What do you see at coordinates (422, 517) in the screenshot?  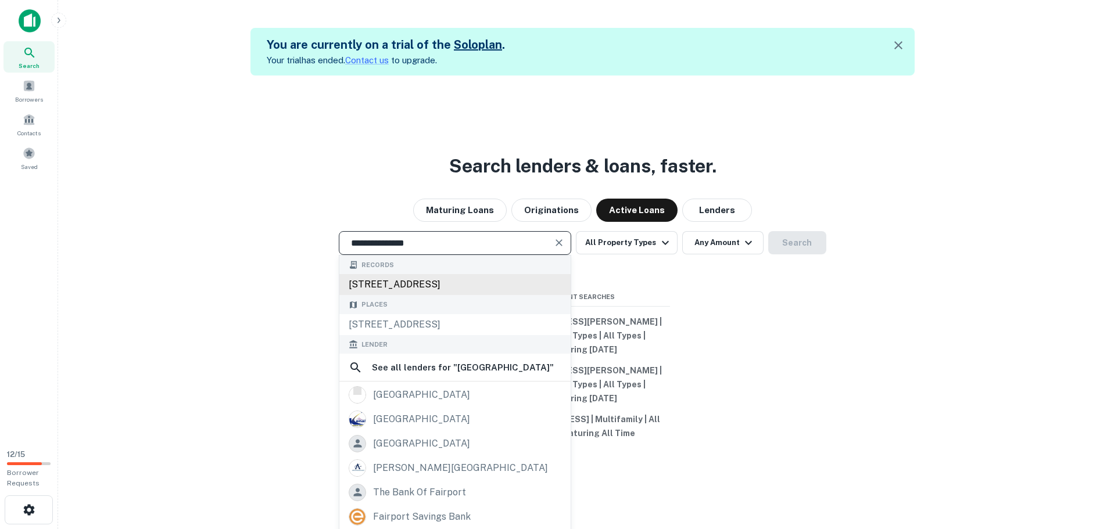 I see `div: fairport savings bank` at bounding box center [422, 517].